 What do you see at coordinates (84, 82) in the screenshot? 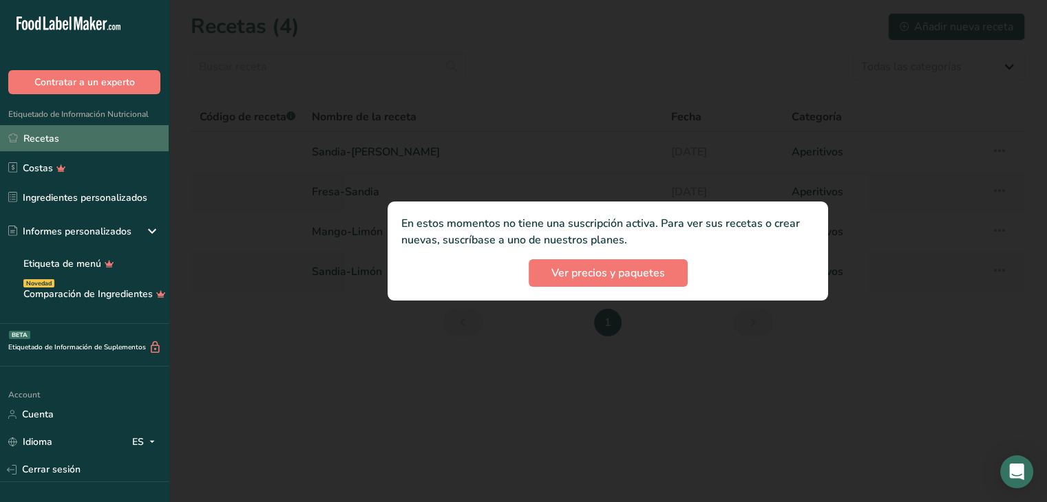
I see `button: Contratar a un experto` at bounding box center [84, 82].